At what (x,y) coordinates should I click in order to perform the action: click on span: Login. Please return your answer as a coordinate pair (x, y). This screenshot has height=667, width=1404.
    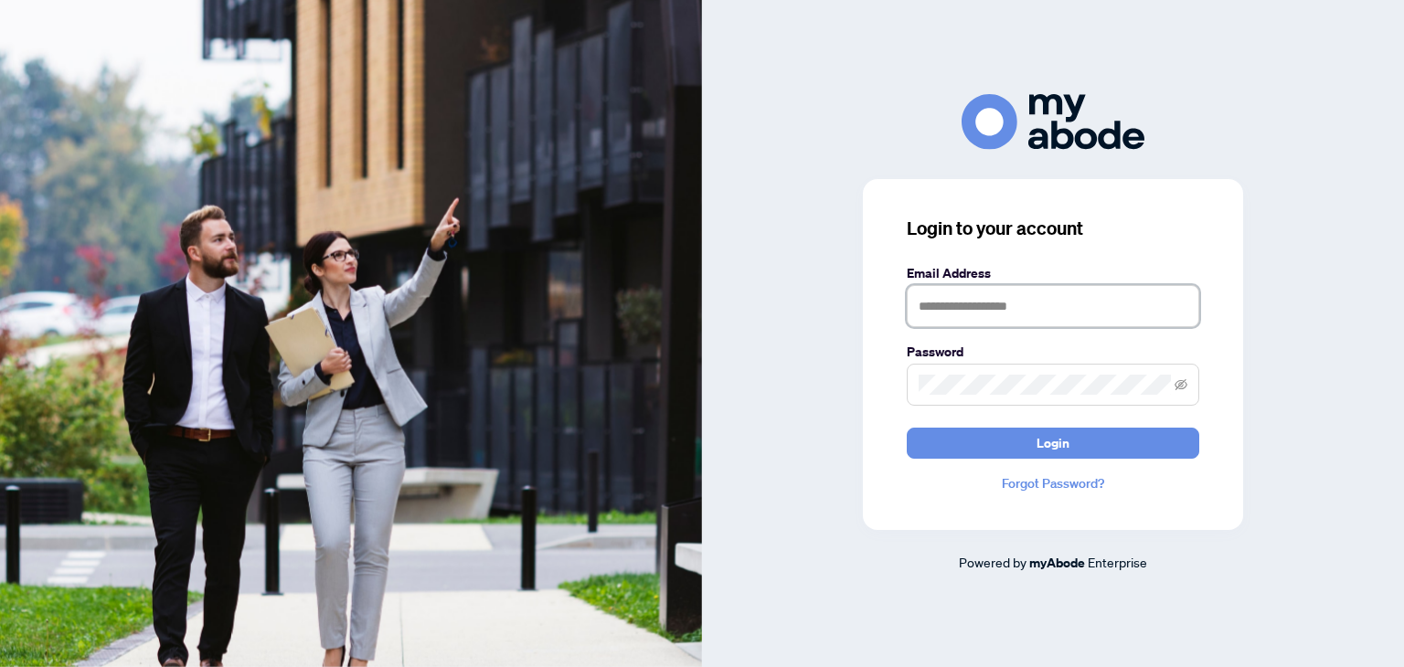
    Looking at the image, I should click on (1053, 443).